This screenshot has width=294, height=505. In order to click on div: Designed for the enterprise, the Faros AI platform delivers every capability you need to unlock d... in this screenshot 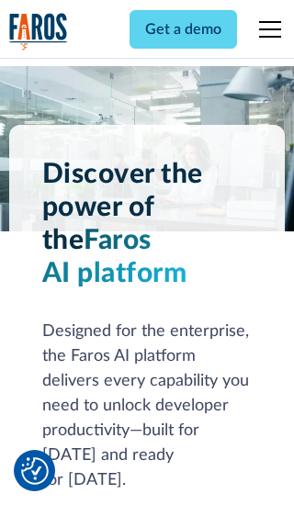, I will do `click(147, 406)`.